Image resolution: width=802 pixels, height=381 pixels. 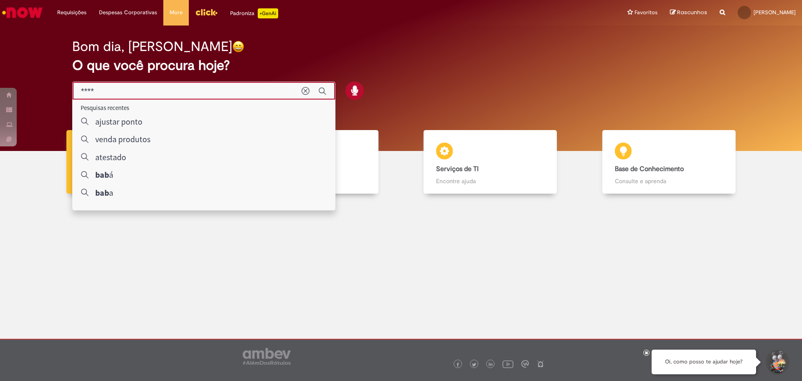 What do you see at coordinates (238, 46) in the screenshot?
I see `img: happy-face.png` at bounding box center [238, 46].